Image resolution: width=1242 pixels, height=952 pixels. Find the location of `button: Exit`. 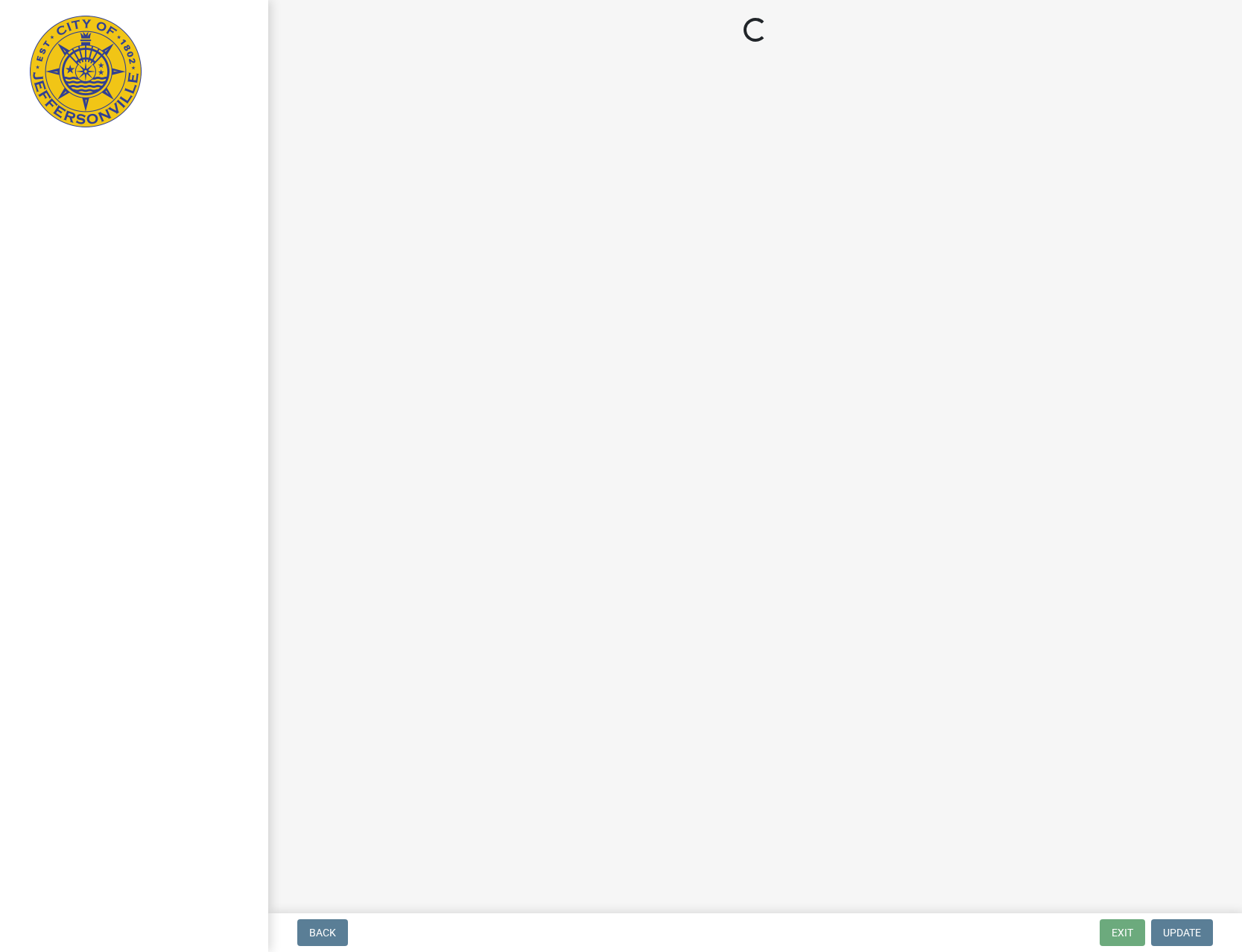

button: Exit is located at coordinates (1122, 932).